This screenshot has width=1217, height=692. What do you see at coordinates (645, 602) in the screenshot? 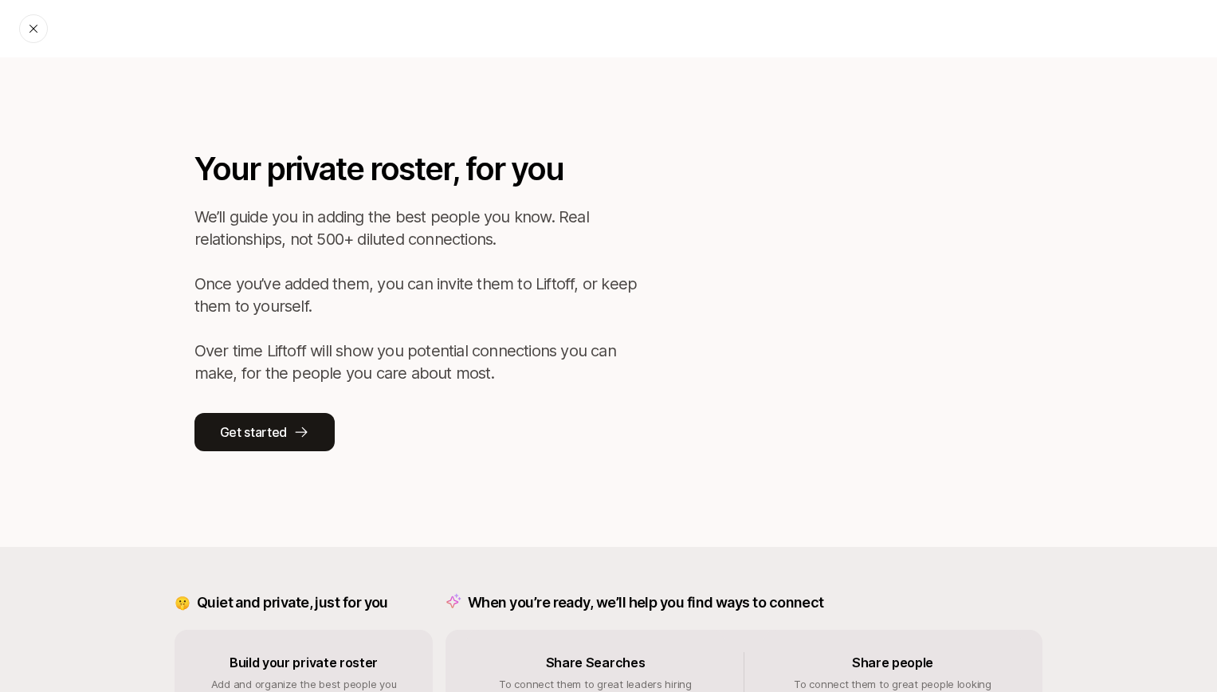
I see `p: When you’re ready, we’ll help you find ways to connect` at bounding box center [645, 602].